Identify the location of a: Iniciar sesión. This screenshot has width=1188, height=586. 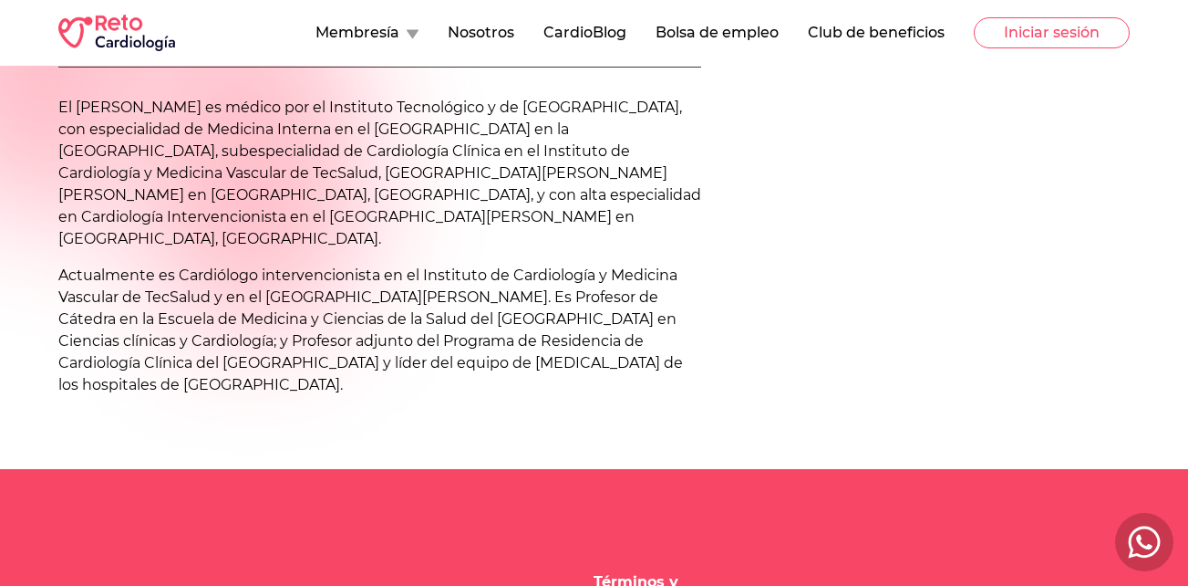
(1052, 33).